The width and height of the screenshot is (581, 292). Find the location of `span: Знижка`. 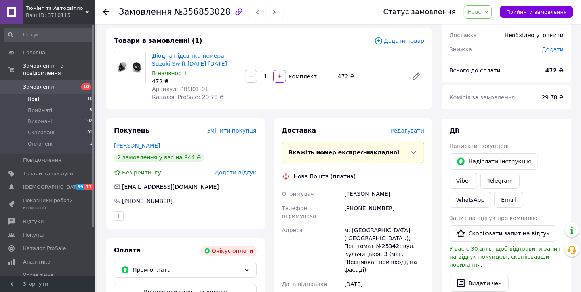

span: Знижка is located at coordinates (460, 49).